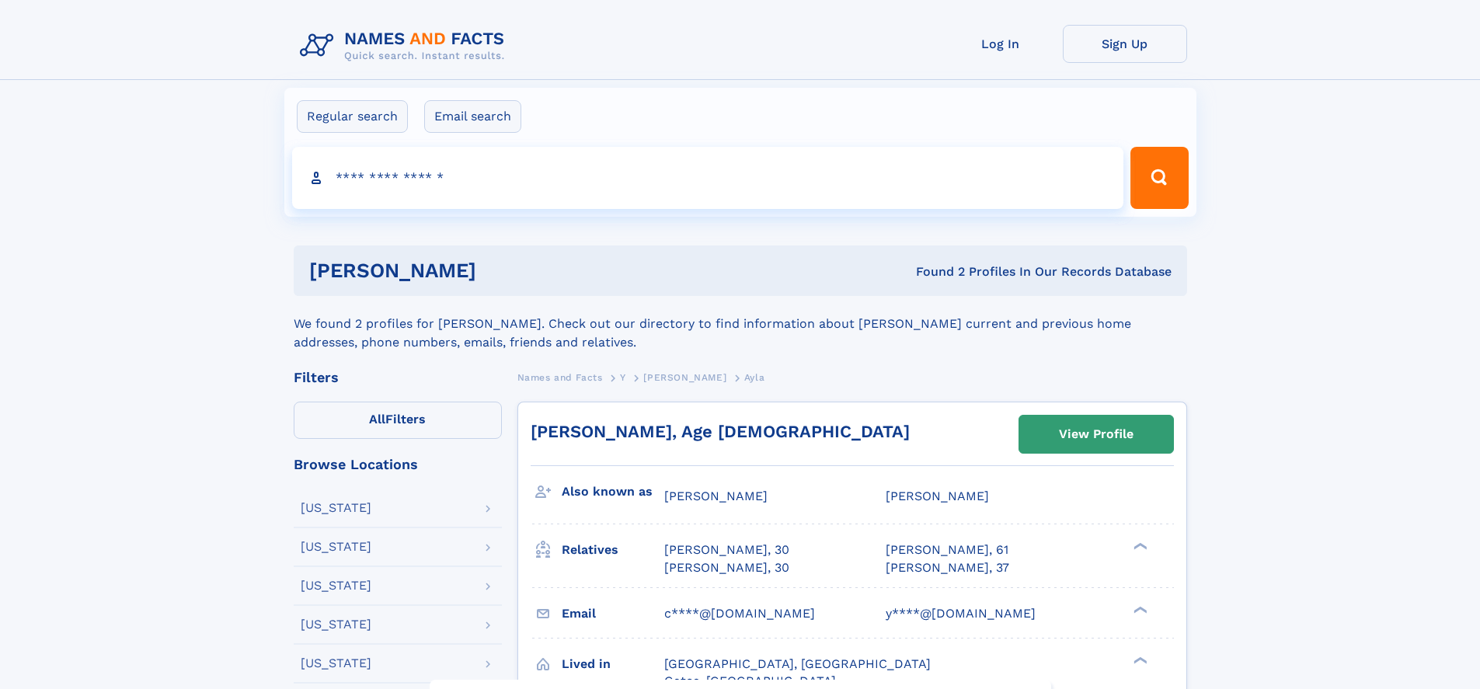  I want to click on a: Names and Facts, so click(560, 377).